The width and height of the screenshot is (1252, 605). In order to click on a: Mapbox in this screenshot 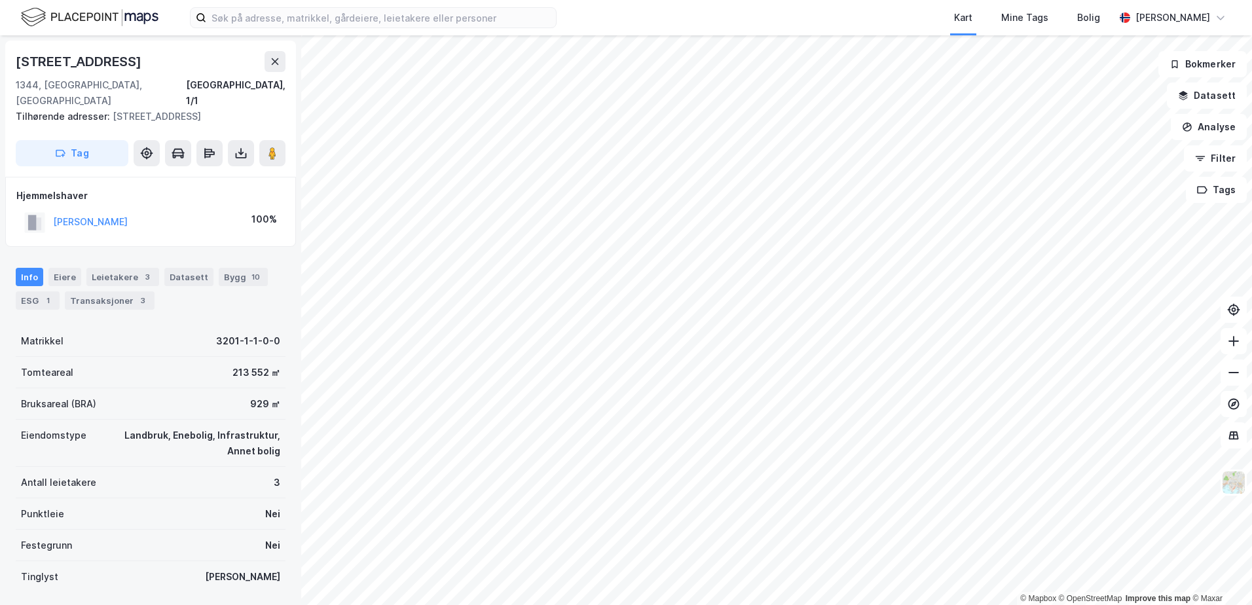, I will do `click(1038, 598)`.